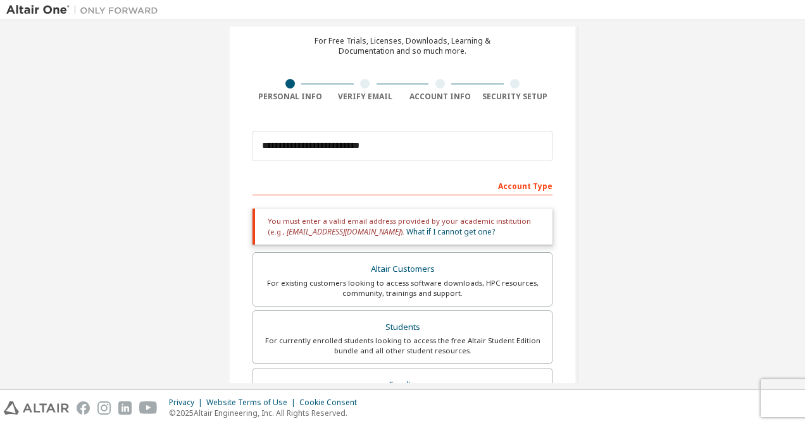  What do you see at coordinates (331, 403) in the screenshot?
I see `div: Cookie Consent` at bounding box center [331, 403].